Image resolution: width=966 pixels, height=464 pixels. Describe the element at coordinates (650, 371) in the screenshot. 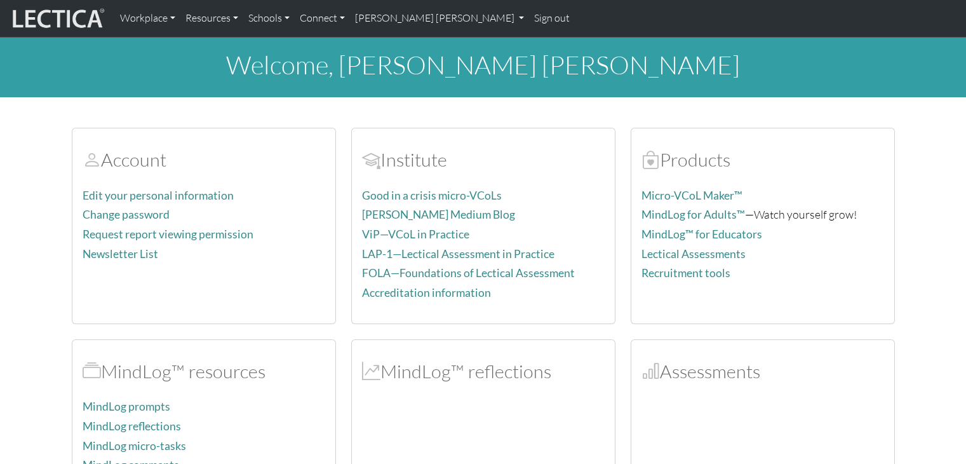

I see `span: Assessments` at that location.